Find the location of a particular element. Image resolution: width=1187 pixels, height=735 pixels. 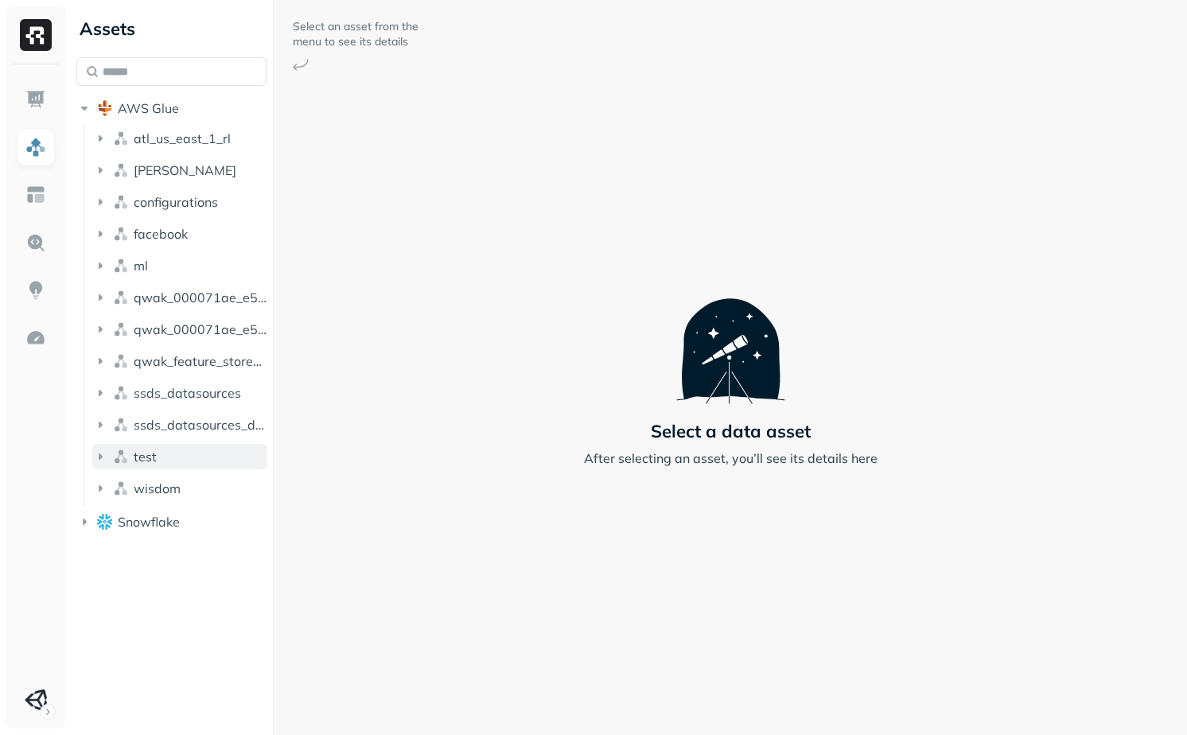

span: wisdom is located at coordinates (157, 489).